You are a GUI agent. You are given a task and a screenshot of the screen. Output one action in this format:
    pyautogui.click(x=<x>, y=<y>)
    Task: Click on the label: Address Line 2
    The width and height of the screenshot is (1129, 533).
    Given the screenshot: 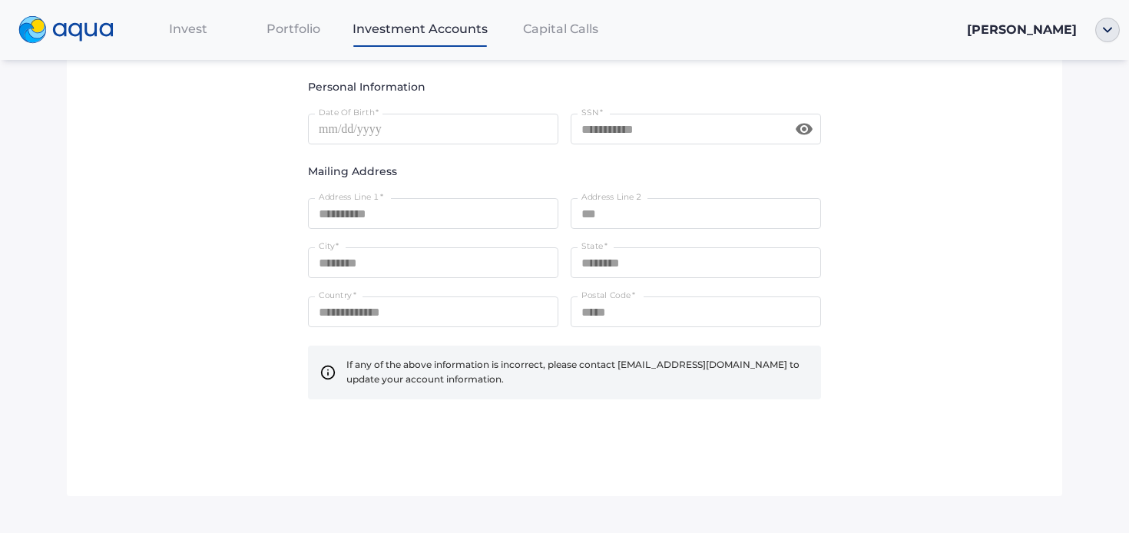 What is the action you would take?
    pyautogui.click(x=611, y=197)
    